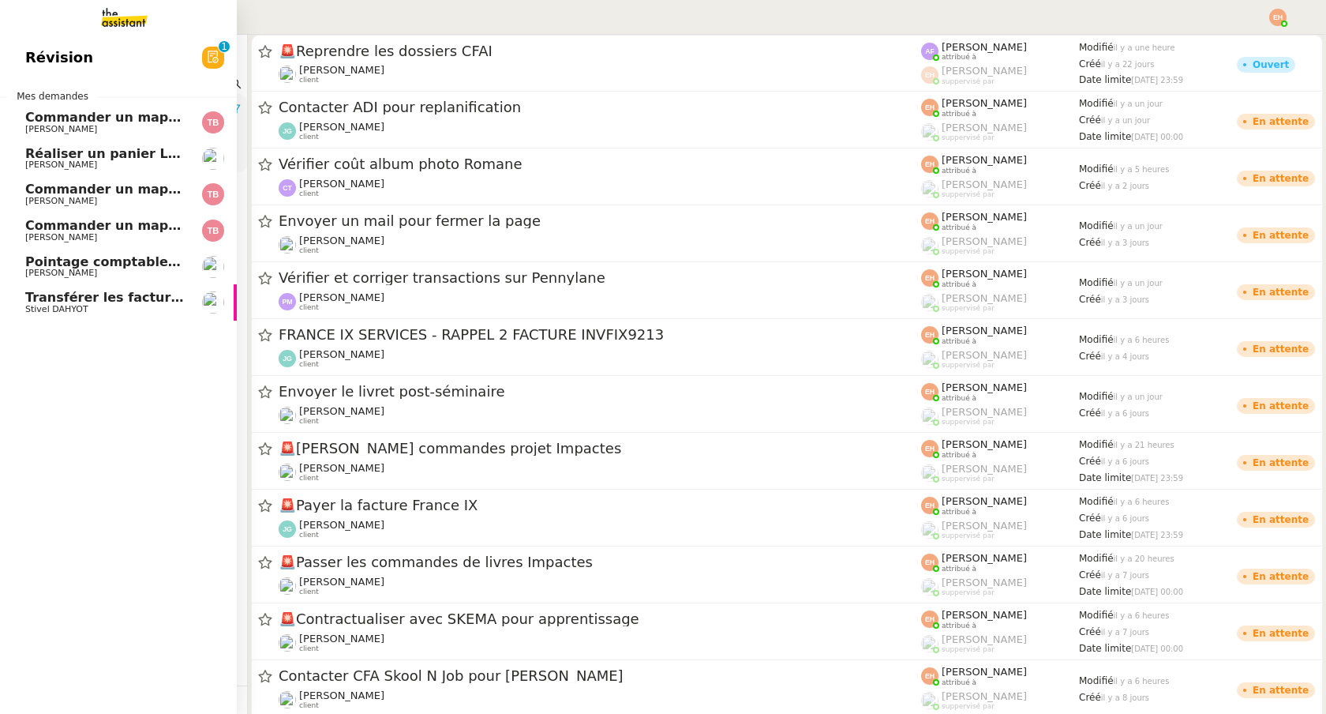 The width and height of the screenshot is (1326, 714). I want to click on span: il y a 2 jours, so click(1125, 185).